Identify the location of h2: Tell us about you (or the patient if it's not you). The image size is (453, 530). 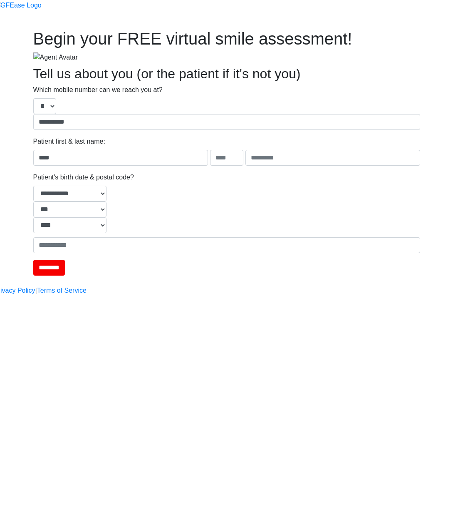
(227, 74).